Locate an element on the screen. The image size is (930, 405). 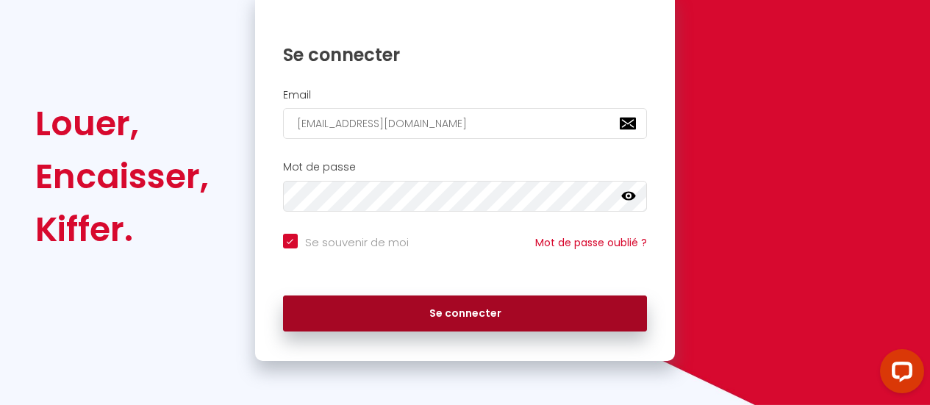
h1: Se connecter is located at coordinates (466, 54).